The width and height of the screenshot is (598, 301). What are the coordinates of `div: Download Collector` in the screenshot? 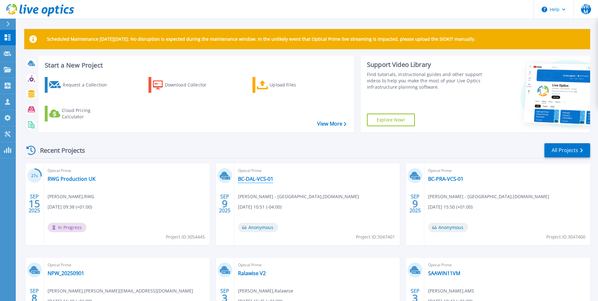 It's located at (190, 85).